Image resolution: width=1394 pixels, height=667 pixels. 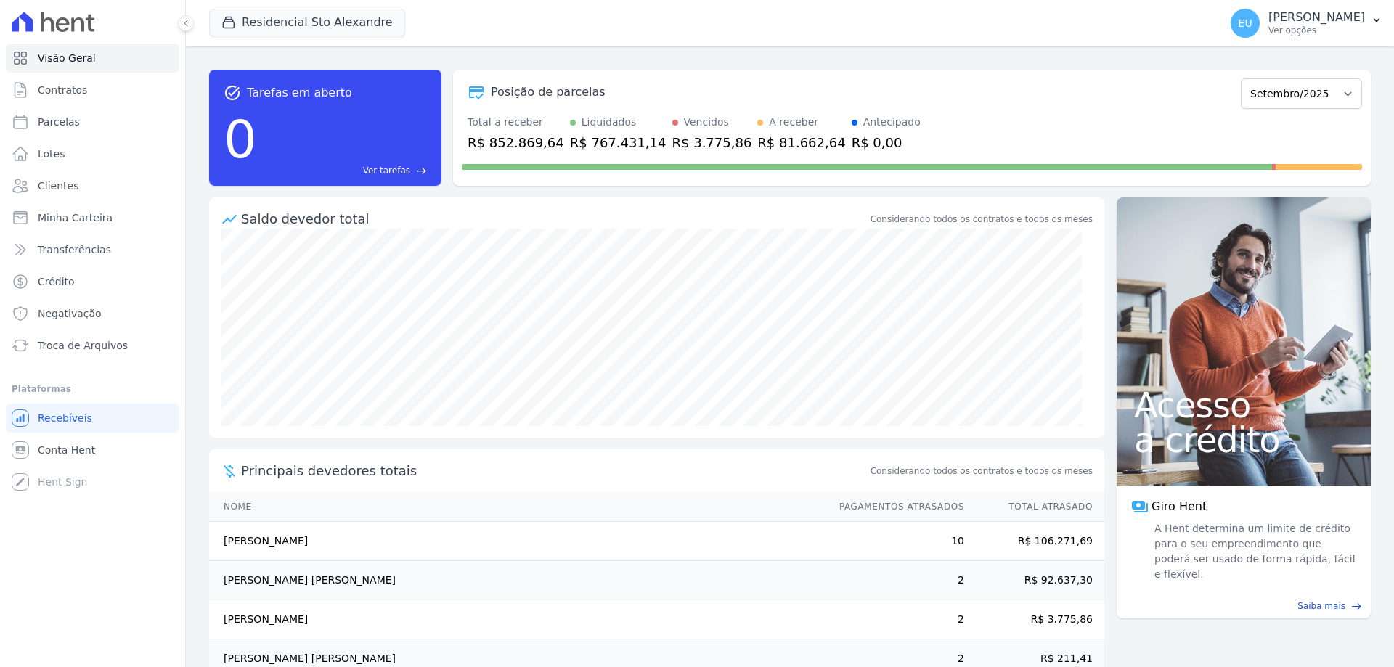 What do you see at coordinates (1316, 30) in the screenshot?
I see `p: Ver opções` at bounding box center [1316, 30].